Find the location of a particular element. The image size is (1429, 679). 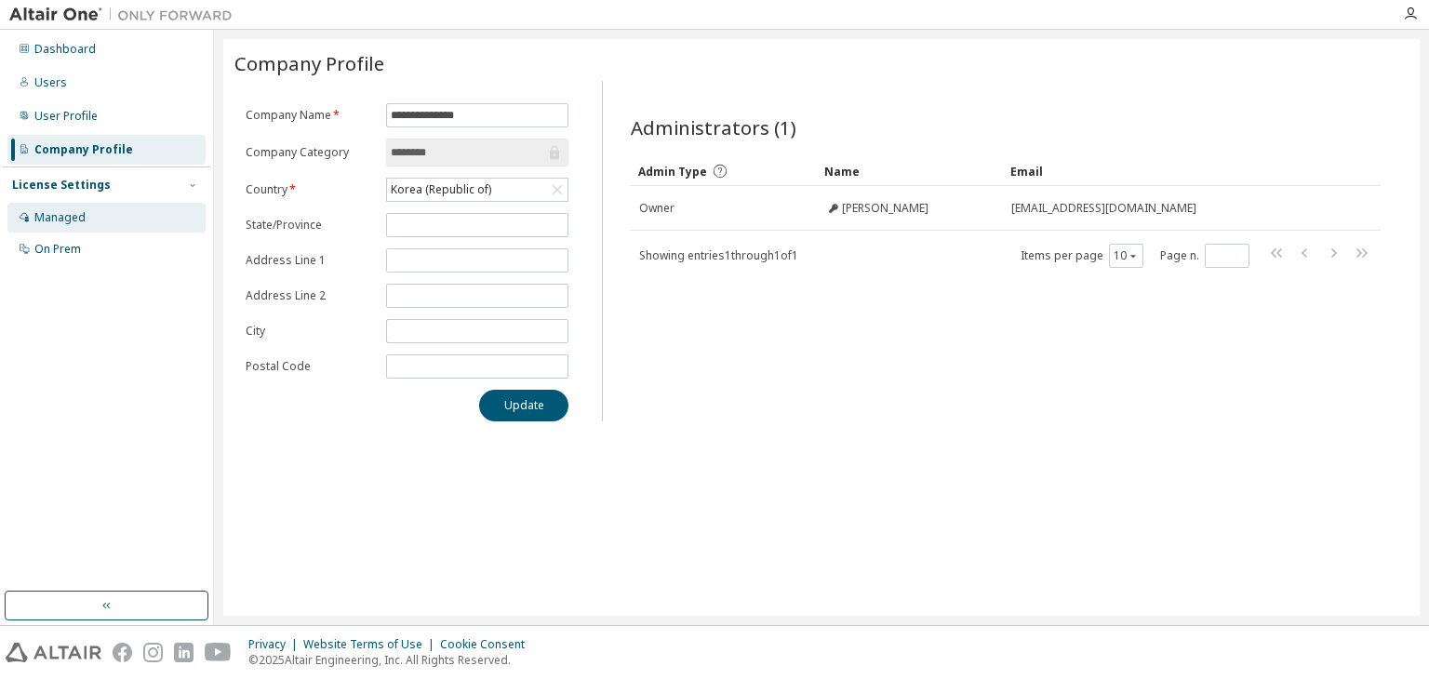

span: Administrators (1) is located at coordinates (714, 127).